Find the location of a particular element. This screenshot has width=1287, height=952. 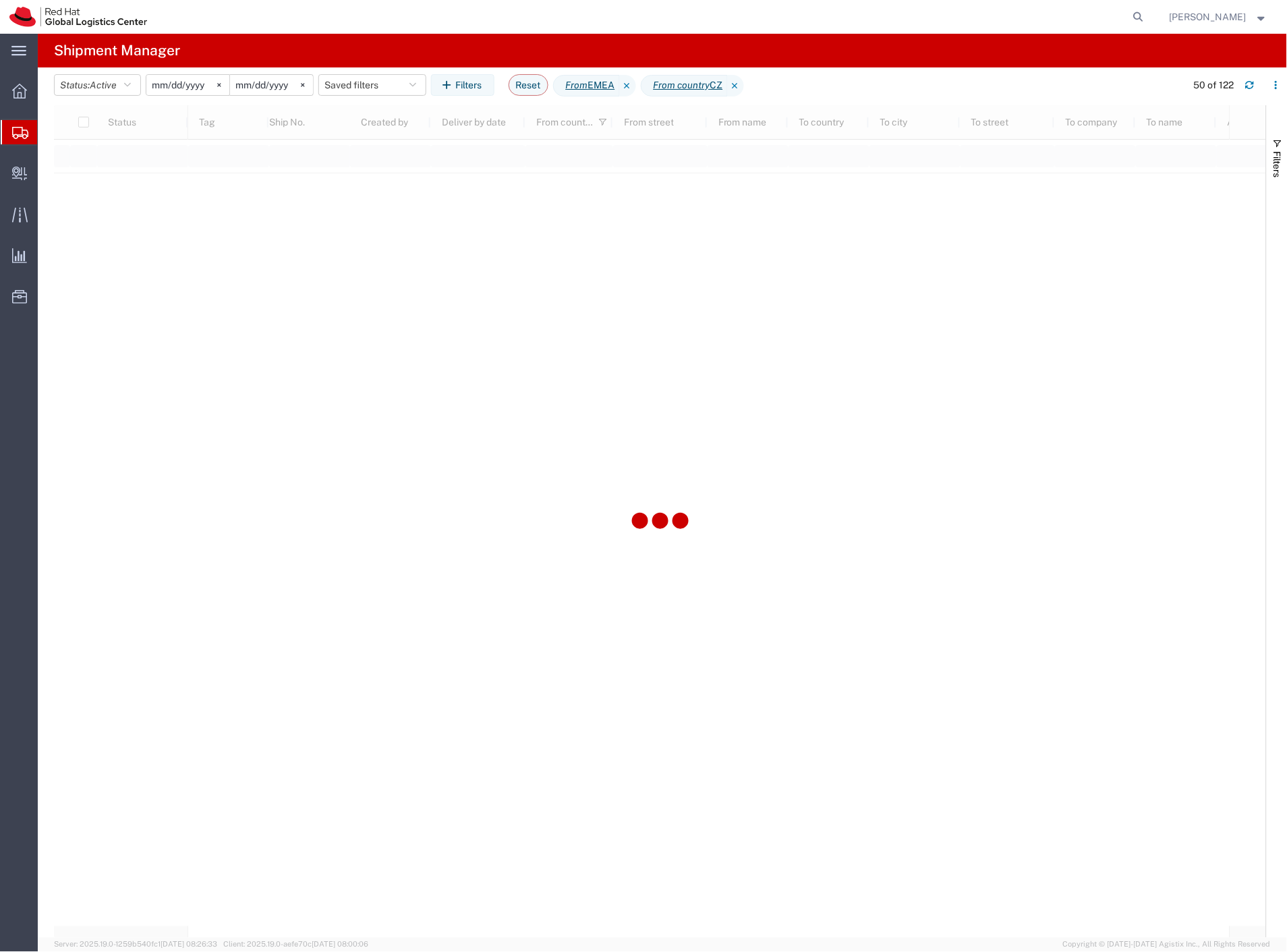

span: Filters is located at coordinates (1278, 164).